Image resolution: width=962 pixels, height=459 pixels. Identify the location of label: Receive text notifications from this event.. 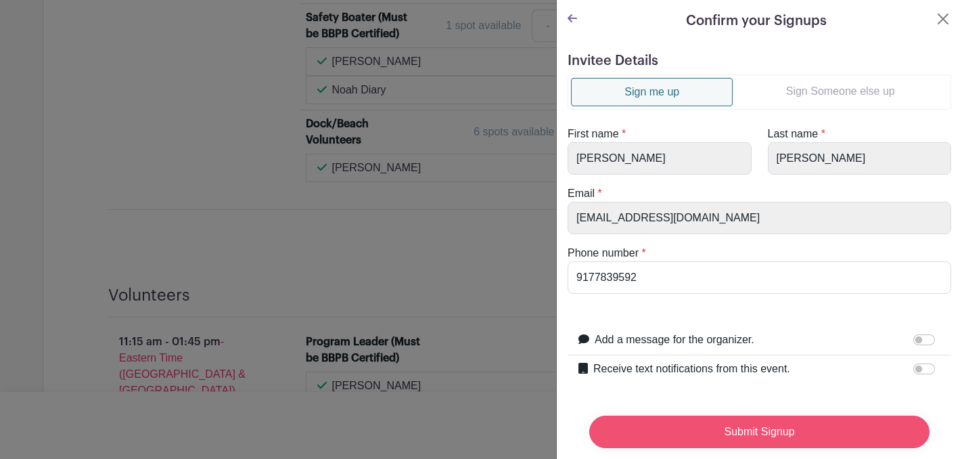
(692, 369).